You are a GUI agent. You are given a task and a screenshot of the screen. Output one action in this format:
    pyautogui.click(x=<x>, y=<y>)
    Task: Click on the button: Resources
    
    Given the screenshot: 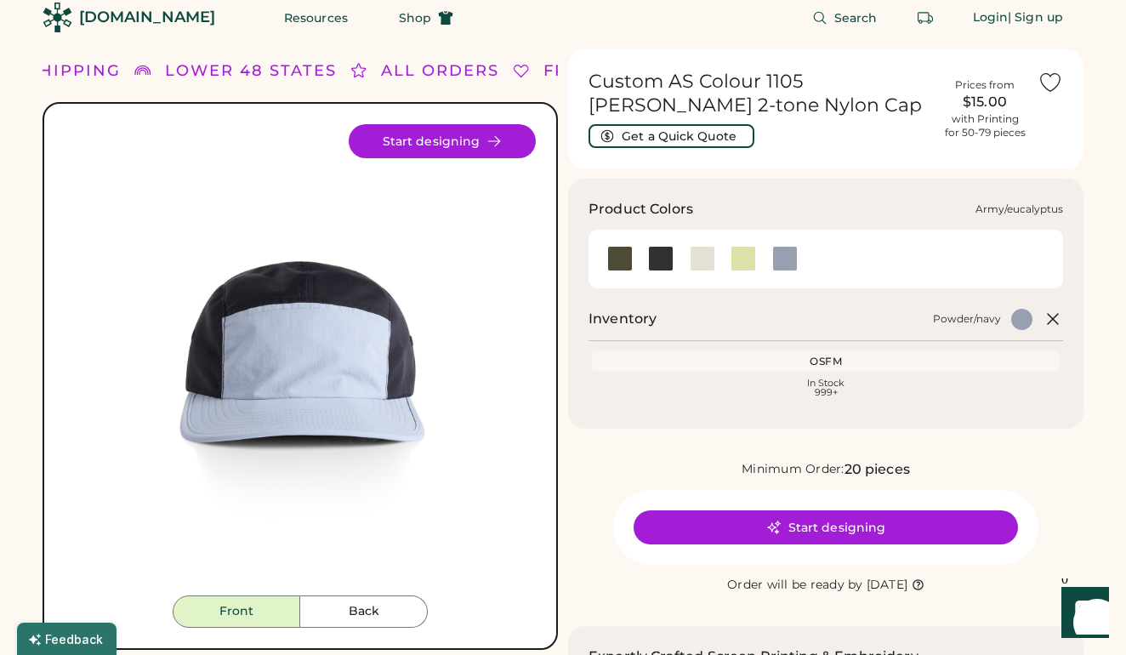 What is the action you would take?
    pyautogui.click(x=315, y=18)
    